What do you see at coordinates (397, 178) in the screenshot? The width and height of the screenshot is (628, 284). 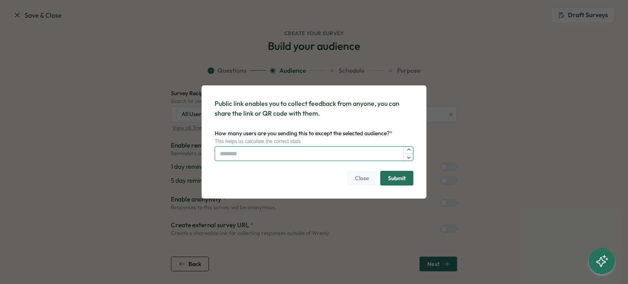 I see `button: Submit` at bounding box center [397, 178].